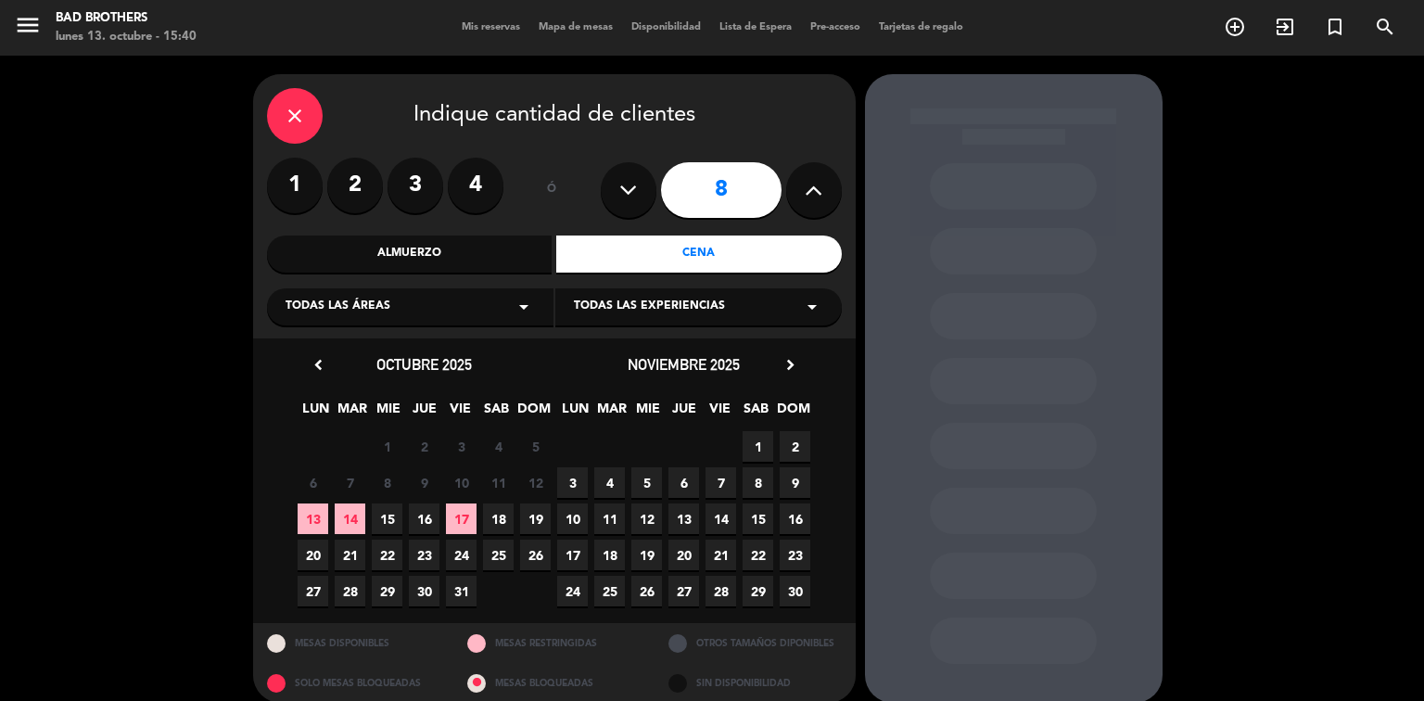  I want to click on span: noviembre 2025, so click(683, 364).